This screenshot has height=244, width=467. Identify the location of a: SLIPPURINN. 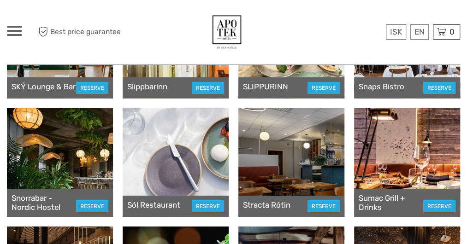
(266, 87).